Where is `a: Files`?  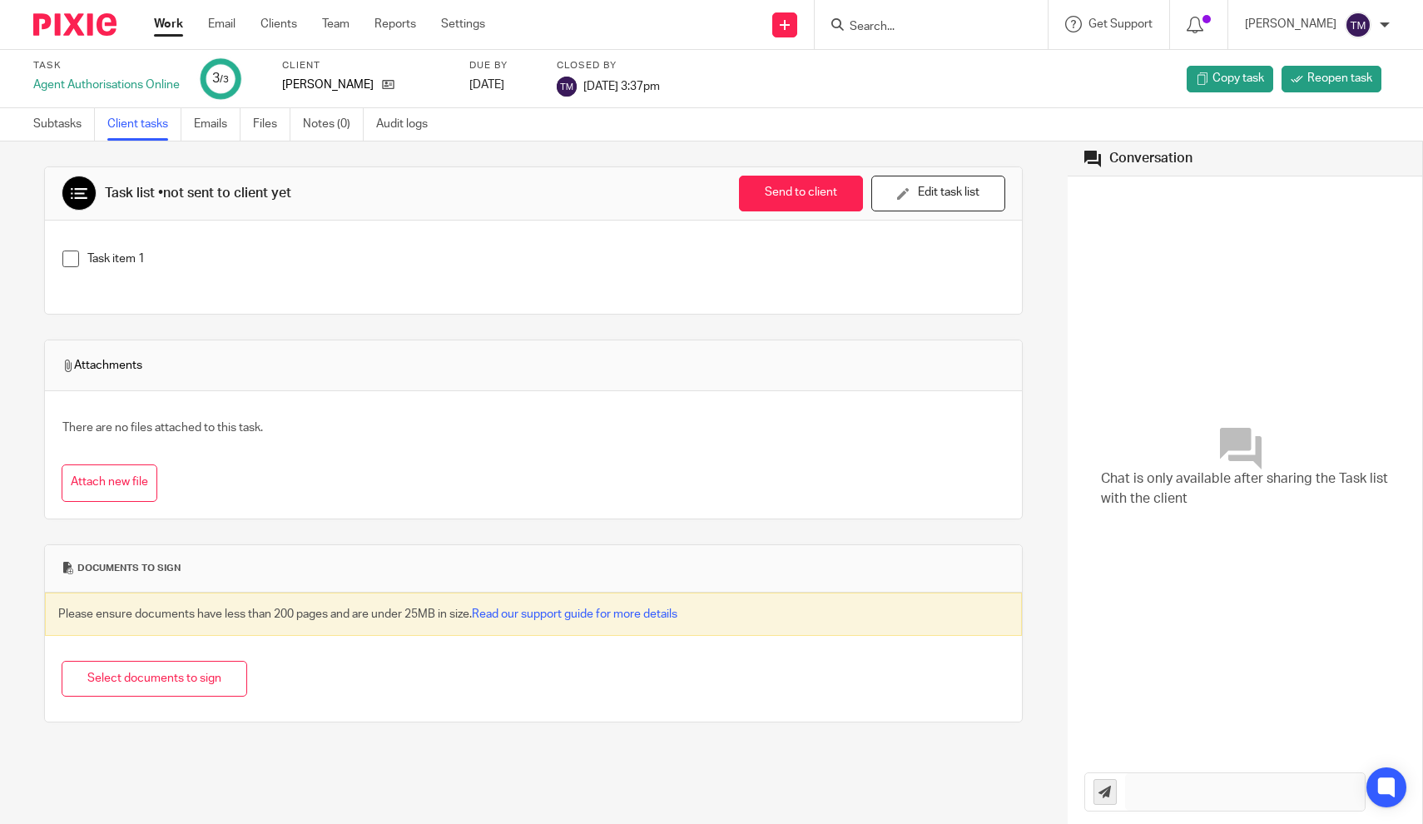
a: Files is located at coordinates (271, 124).